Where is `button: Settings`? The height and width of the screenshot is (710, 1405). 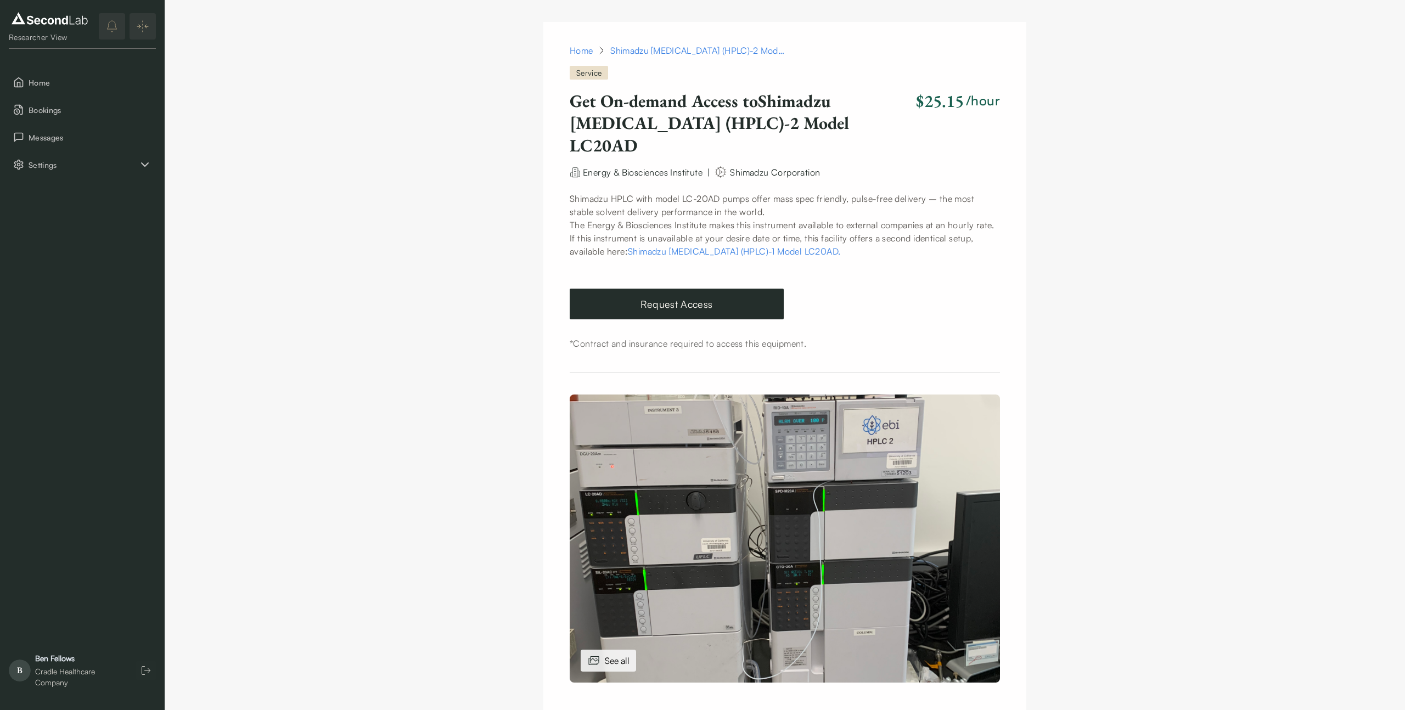
button: Settings is located at coordinates (82, 165).